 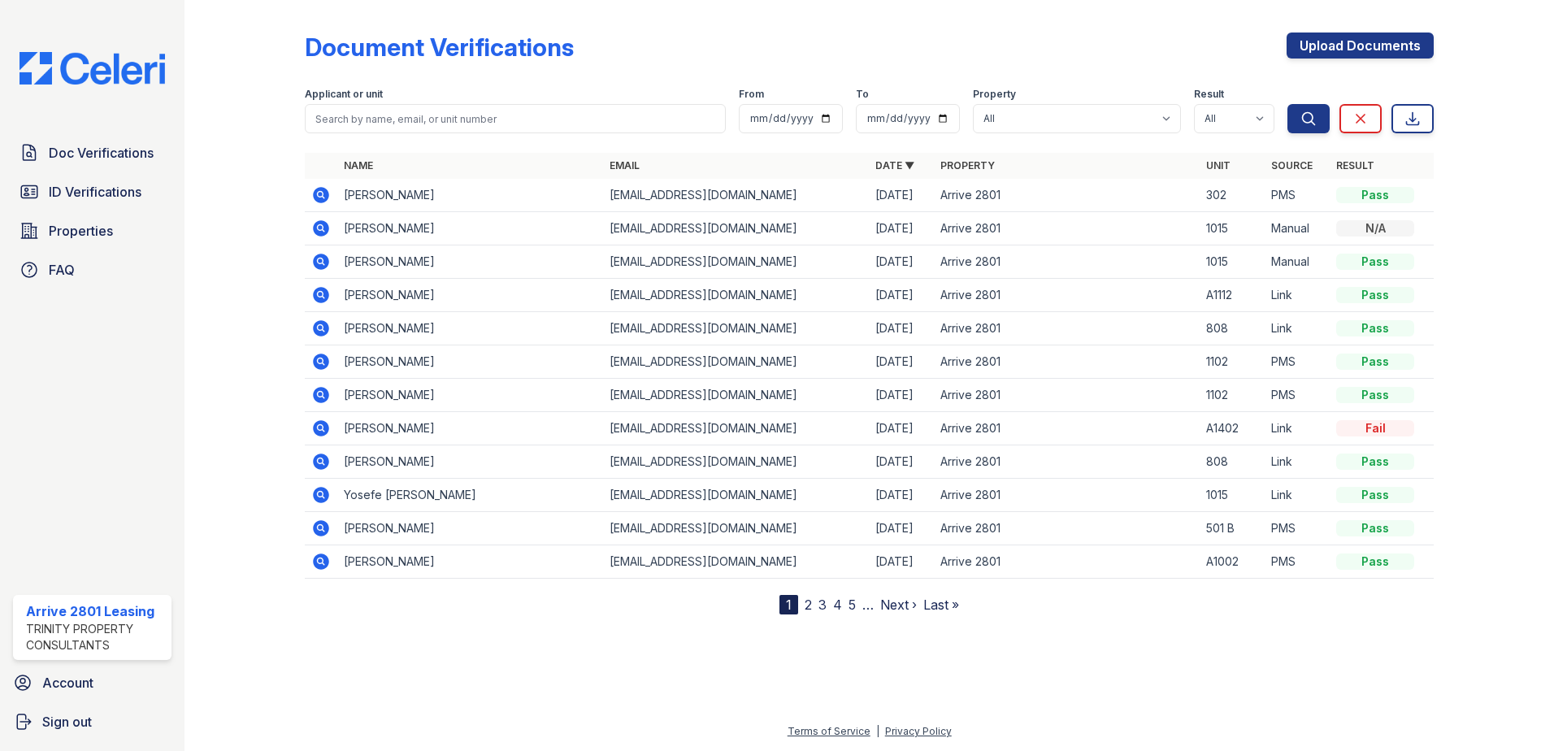 I want to click on a: Account, so click(x=92, y=683).